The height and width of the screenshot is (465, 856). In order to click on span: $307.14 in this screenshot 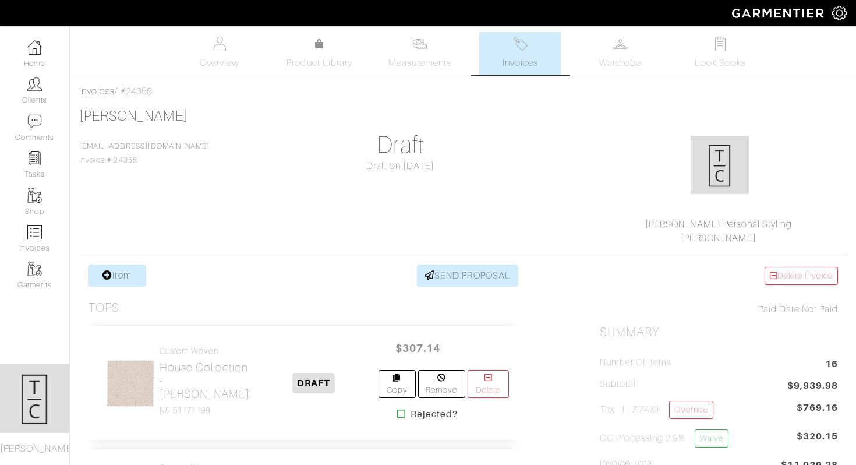, I will do `click(418, 348)`.